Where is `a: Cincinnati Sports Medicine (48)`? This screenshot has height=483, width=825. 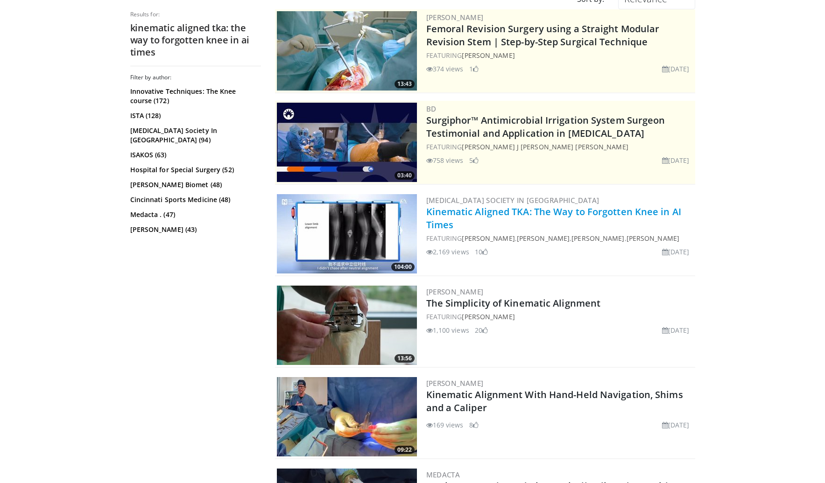
a: Cincinnati Sports Medicine (48) is located at coordinates (194, 200).